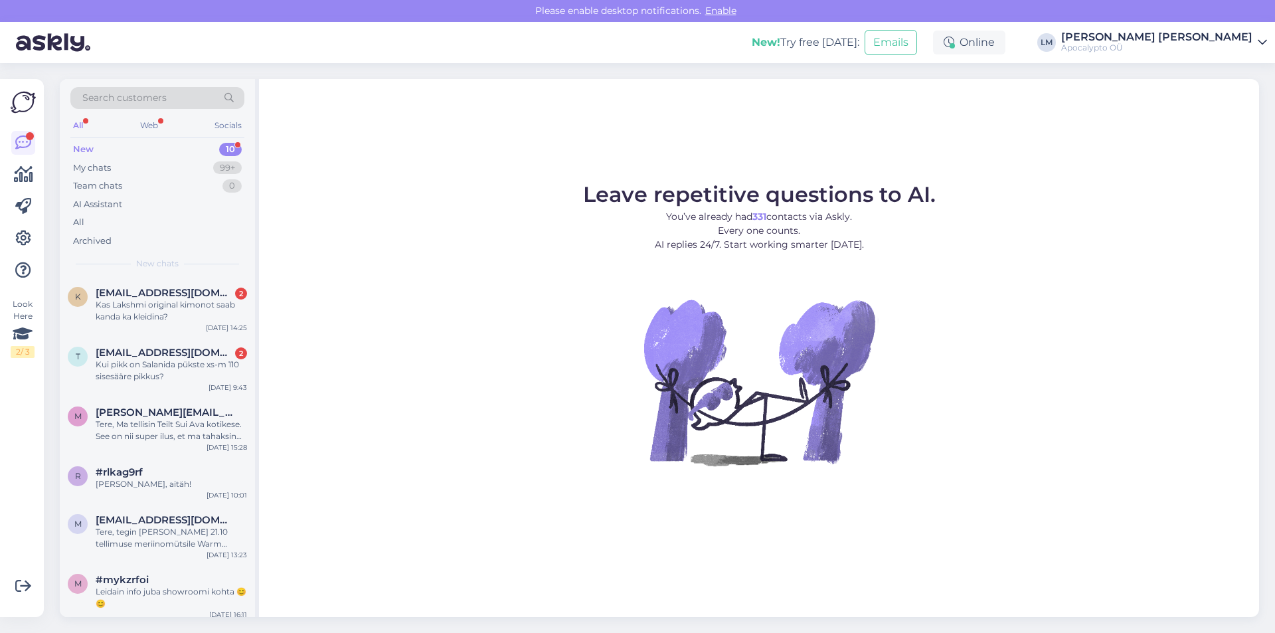  What do you see at coordinates (165, 293) in the screenshot?
I see `span: kristiina.koort@gmail.com` at bounding box center [165, 293].